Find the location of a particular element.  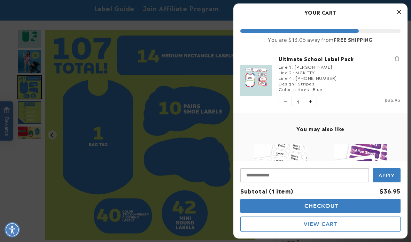

h4: You may also like is located at coordinates (321, 129).